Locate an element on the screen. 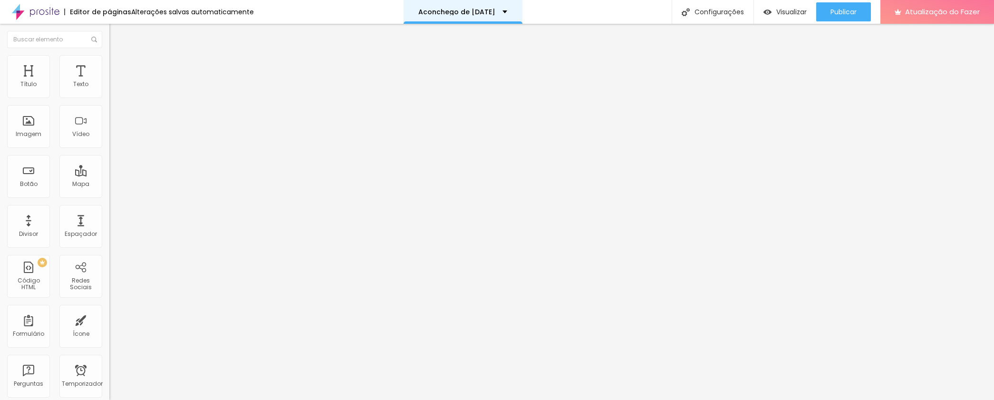  font: Atualização do Fazer is located at coordinates (942, 11).